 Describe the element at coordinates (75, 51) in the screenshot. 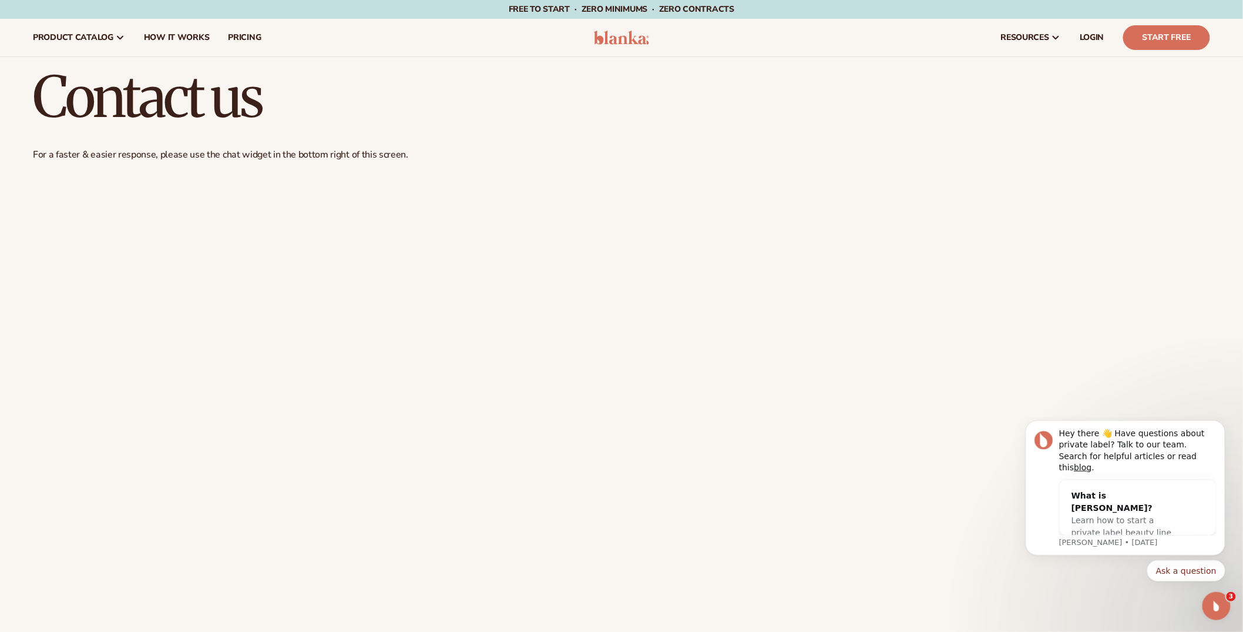

I see `a: blog` at that location.